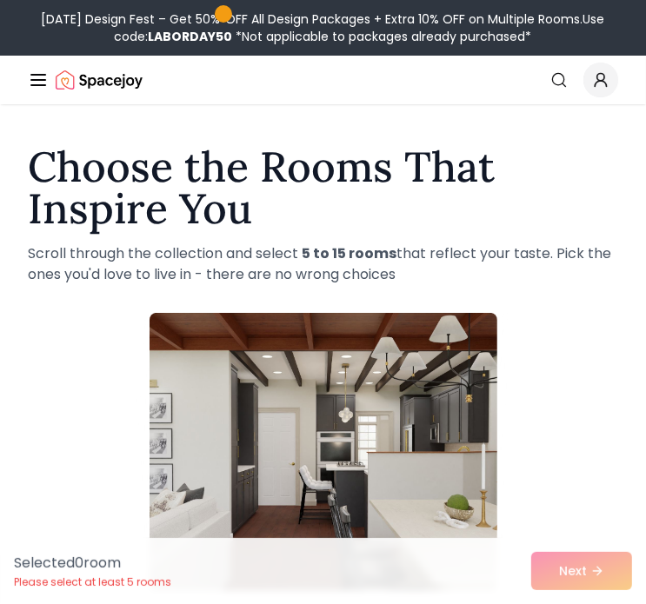  Describe the element at coordinates (190, 37) in the screenshot. I see `b: LABORDAY50` at that location.